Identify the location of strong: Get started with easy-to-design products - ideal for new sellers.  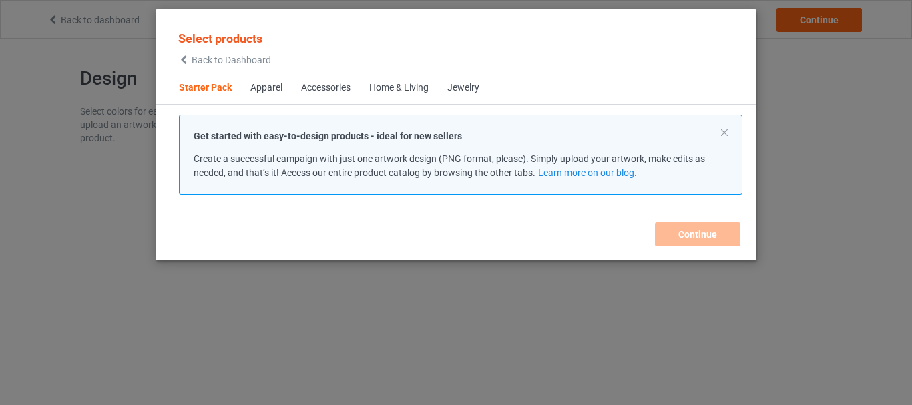
(328, 136).